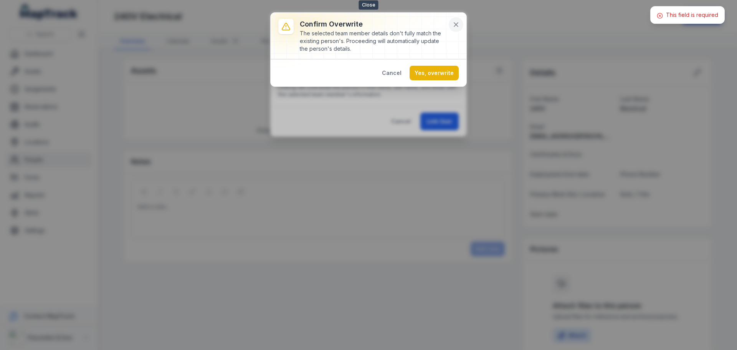 This screenshot has height=350, width=737. I want to click on h3: Confirm Overwrite, so click(373, 24).